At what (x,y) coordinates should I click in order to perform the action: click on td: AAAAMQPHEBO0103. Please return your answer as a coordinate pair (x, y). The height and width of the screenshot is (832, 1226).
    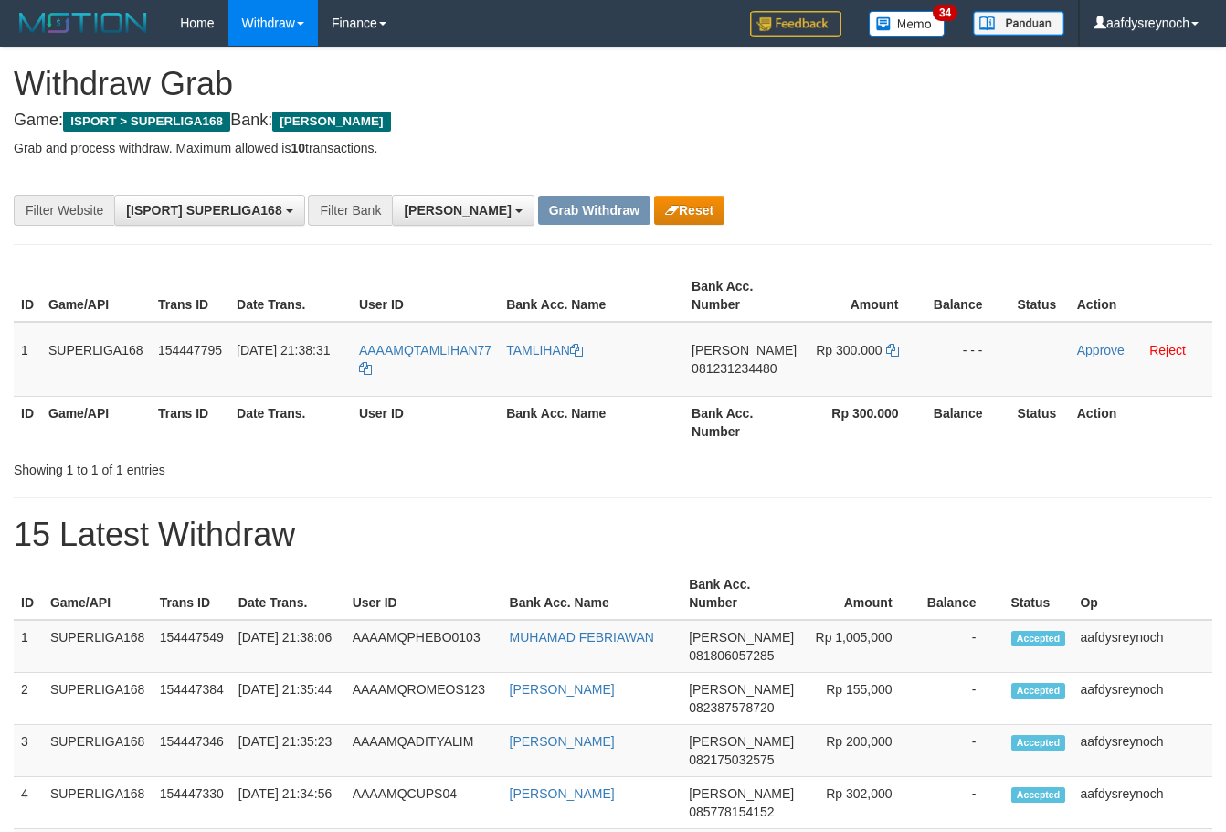
    Looking at the image, I should click on (424, 646).